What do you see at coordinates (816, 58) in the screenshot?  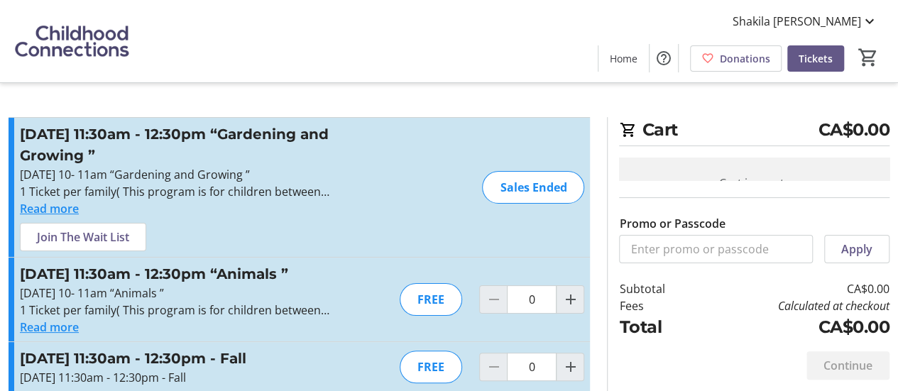 I see `span: Tickets` at bounding box center [816, 58].